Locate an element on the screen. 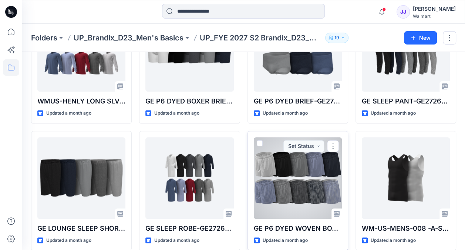 Image resolution: width=465 pixels, height=250 pixels. a: GE P6 DYED WOVEN BOXER-GE27260849 is located at coordinates (298, 178).